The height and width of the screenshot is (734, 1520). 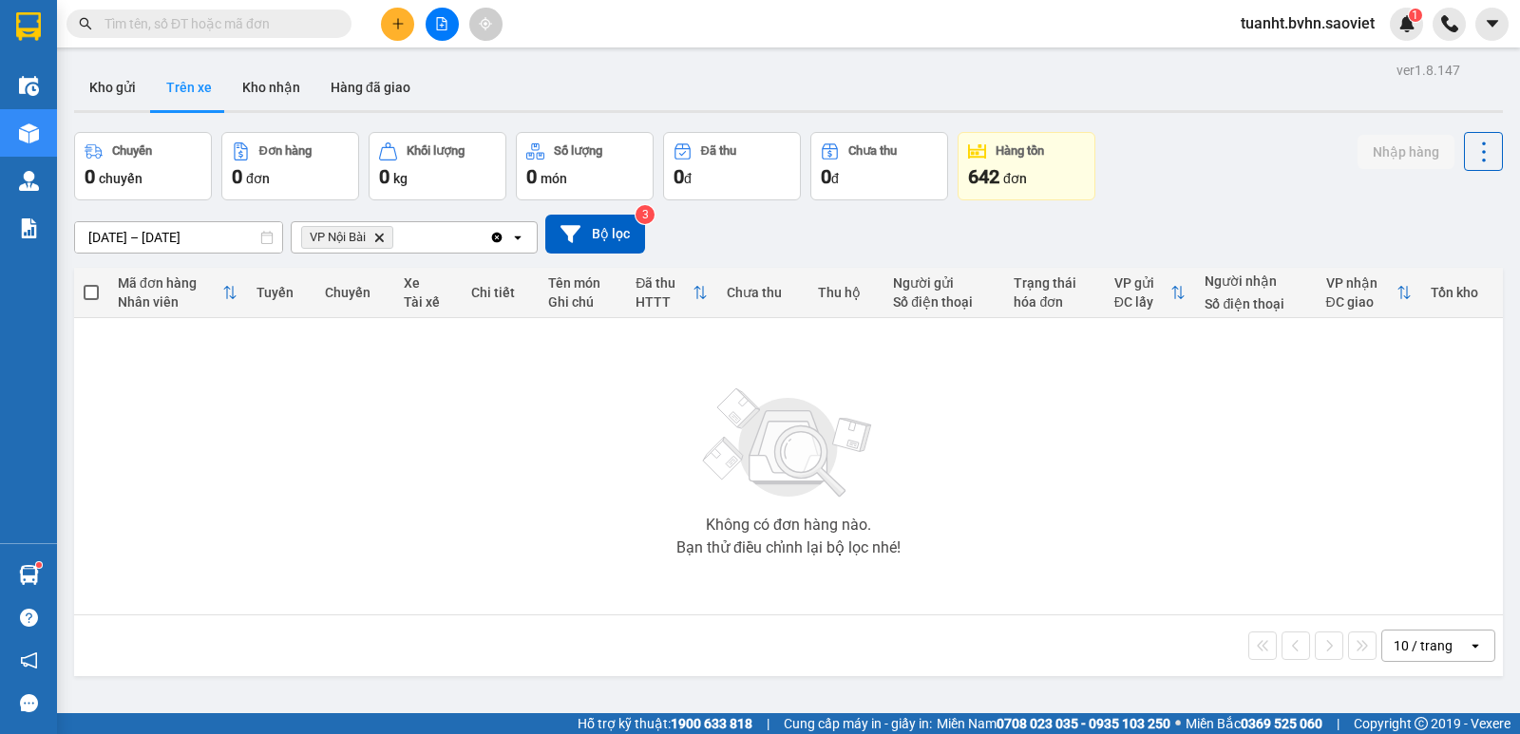 I want to click on span: Miền Nam, so click(x=1053, y=724).